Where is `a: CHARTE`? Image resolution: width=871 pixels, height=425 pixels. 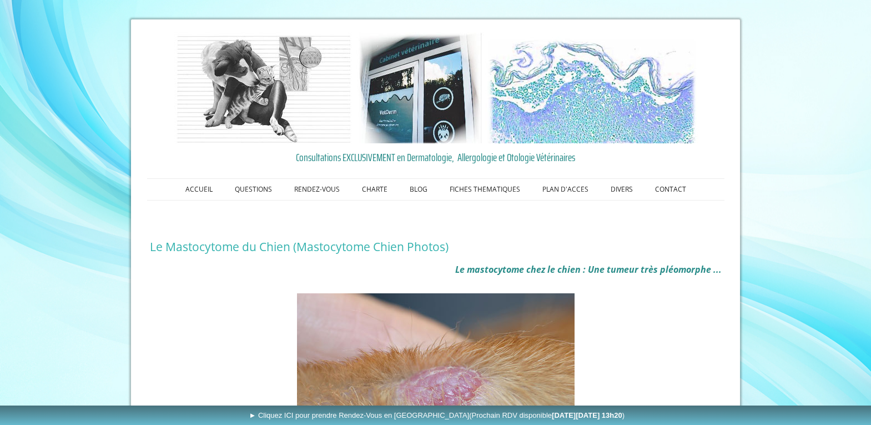
a: CHARTE is located at coordinates (375, 189).